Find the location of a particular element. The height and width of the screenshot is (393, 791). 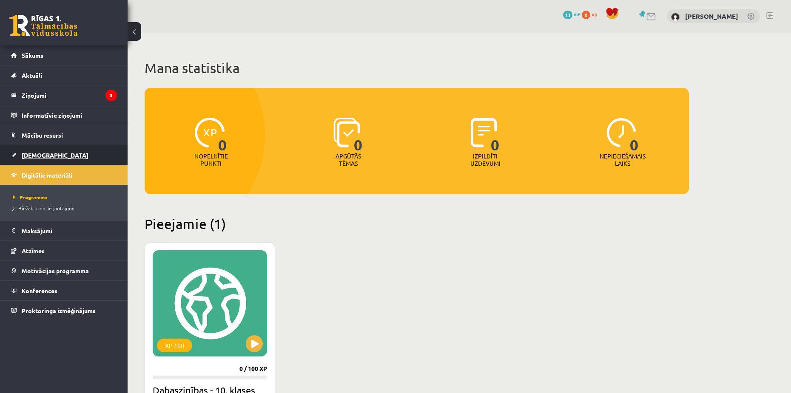

a: Konferences is located at coordinates (64, 291).